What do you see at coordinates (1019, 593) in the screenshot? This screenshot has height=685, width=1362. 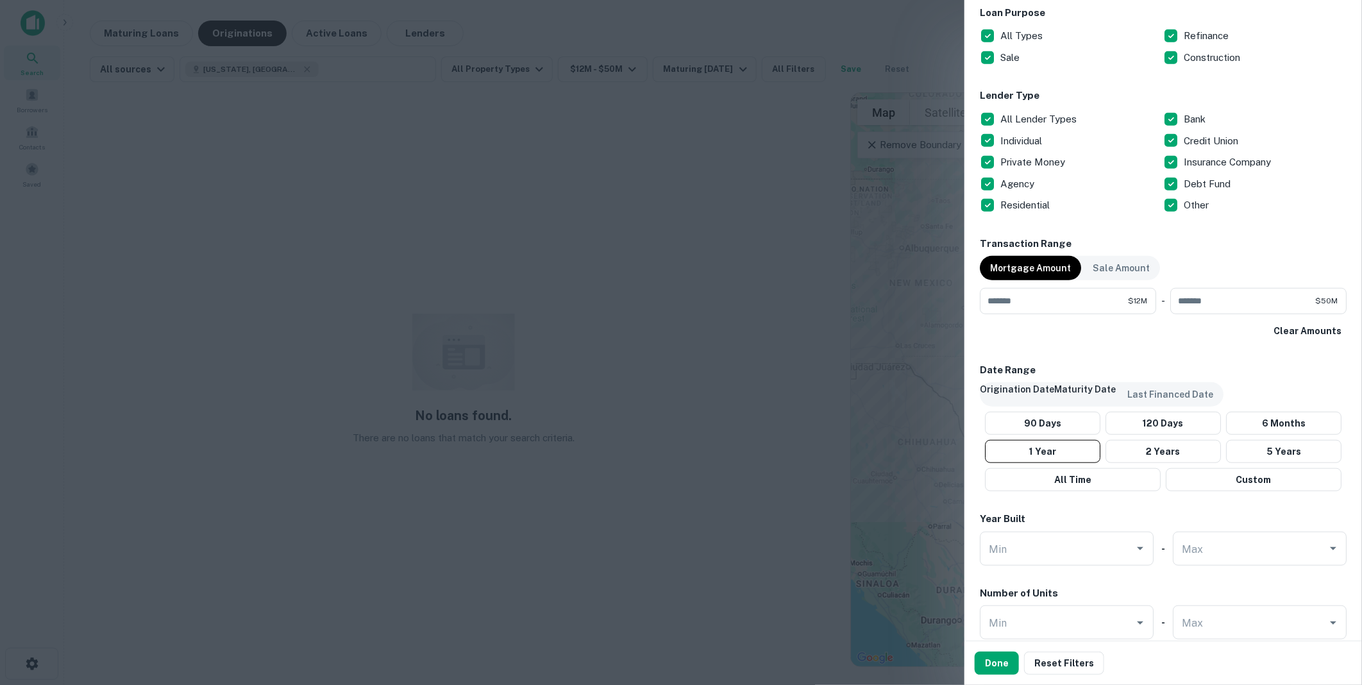 I see `h6: Number of Units` at bounding box center [1019, 593].